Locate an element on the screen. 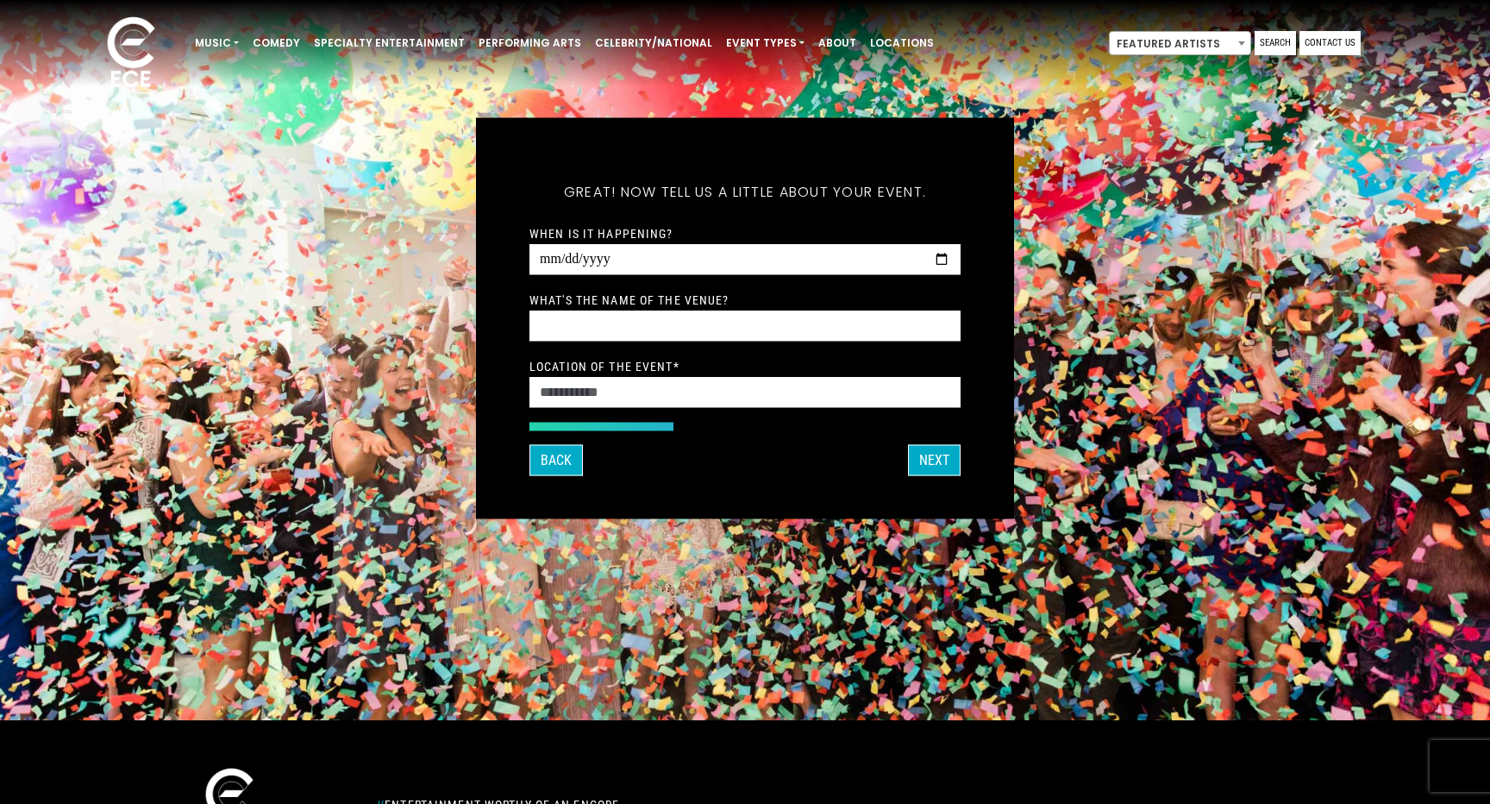 Image resolution: width=1490 pixels, height=804 pixels. img: ece_new_logo_whitev2-1.png is located at coordinates (131, 53).